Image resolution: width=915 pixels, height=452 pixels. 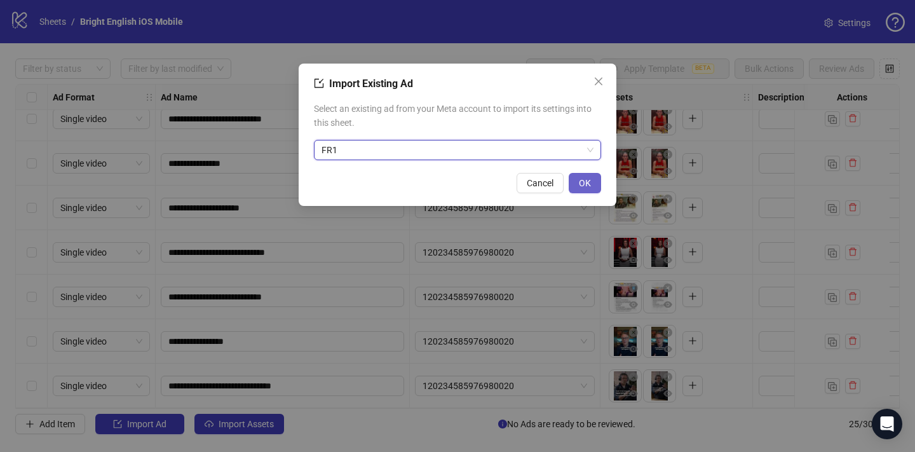 What do you see at coordinates (585, 183) in the screenshot?
I see `button: OK` at bounding box center [585, 183].